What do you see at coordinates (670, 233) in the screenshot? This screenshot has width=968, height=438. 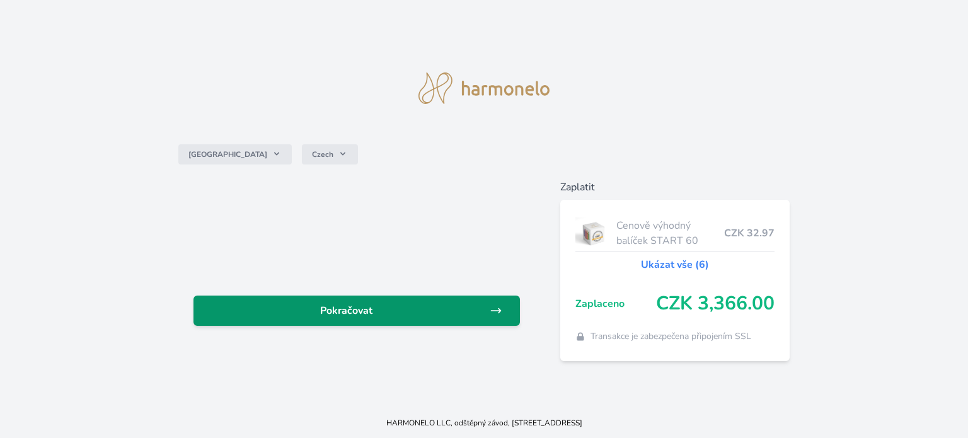 I see `span: Cenově výhodný balíček START 60` at bounding box center [670, 233].